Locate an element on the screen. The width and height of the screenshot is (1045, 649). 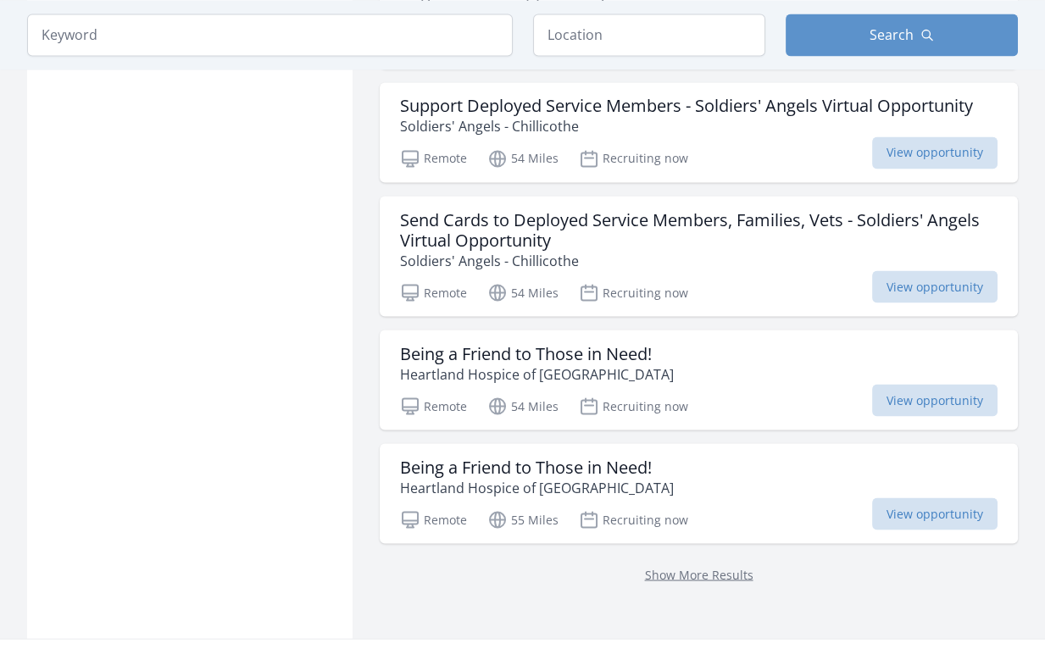
h3: Send Cards to Deployed Service Members, Families, Vets - Soldiers' Angels Virtual Opportunity is located at coordinates (698, 230).